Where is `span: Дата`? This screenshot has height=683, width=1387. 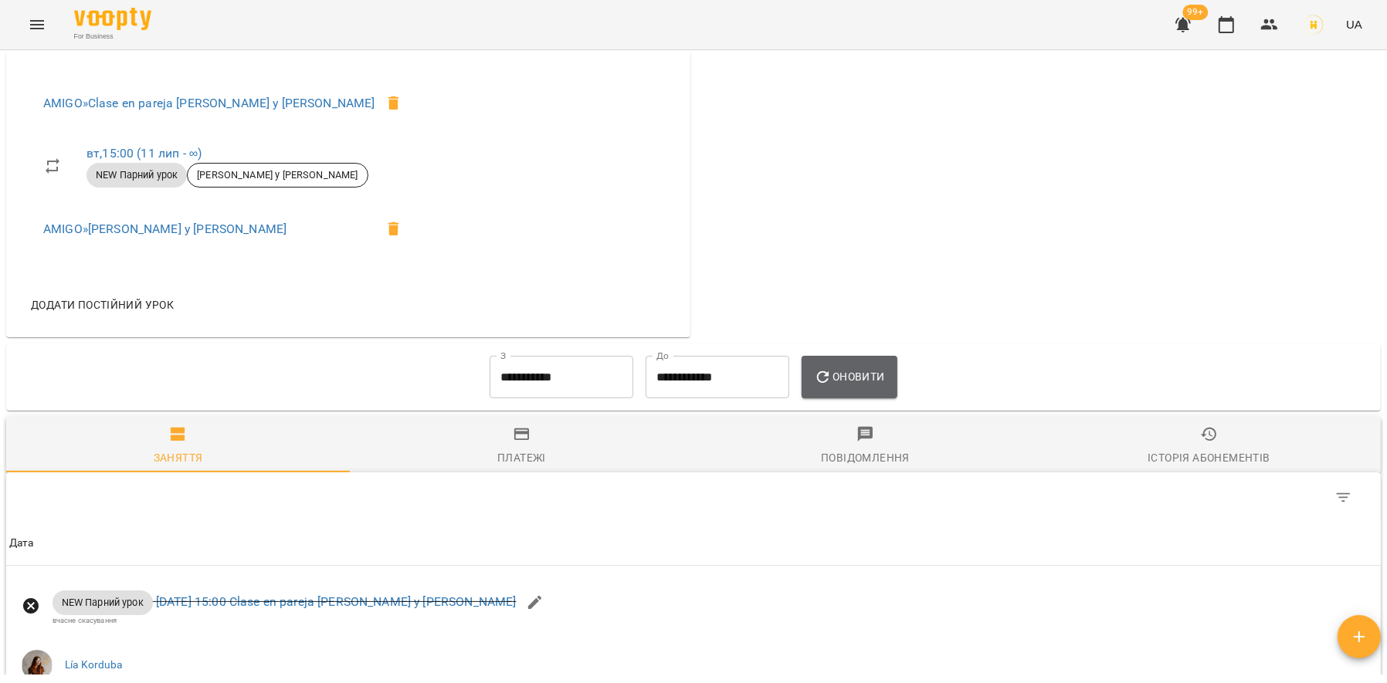
span: Дата is located at coordinates (693, 544).